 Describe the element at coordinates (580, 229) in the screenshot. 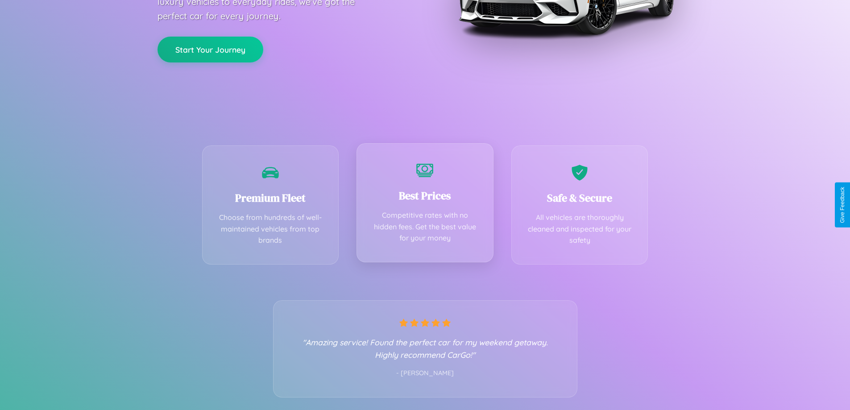

I see `p: All vehicles are thoroughly cleaned and inspected for your safety` at that location.